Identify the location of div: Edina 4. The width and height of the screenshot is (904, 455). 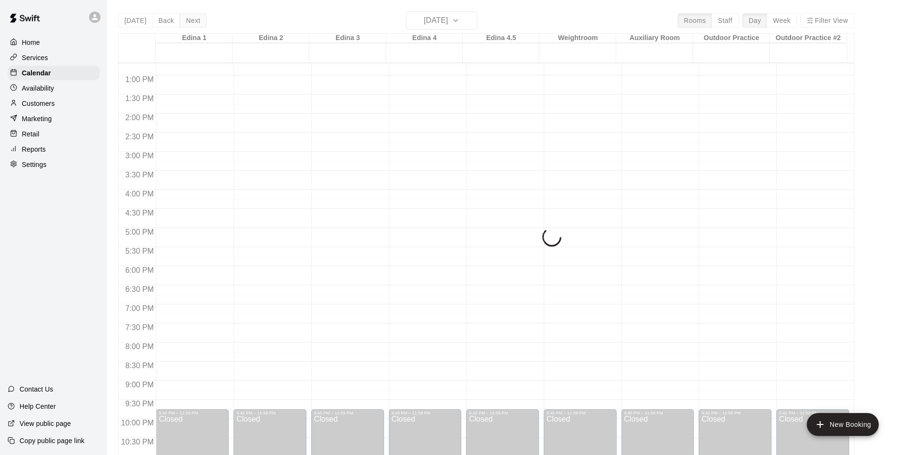
(424, 38).